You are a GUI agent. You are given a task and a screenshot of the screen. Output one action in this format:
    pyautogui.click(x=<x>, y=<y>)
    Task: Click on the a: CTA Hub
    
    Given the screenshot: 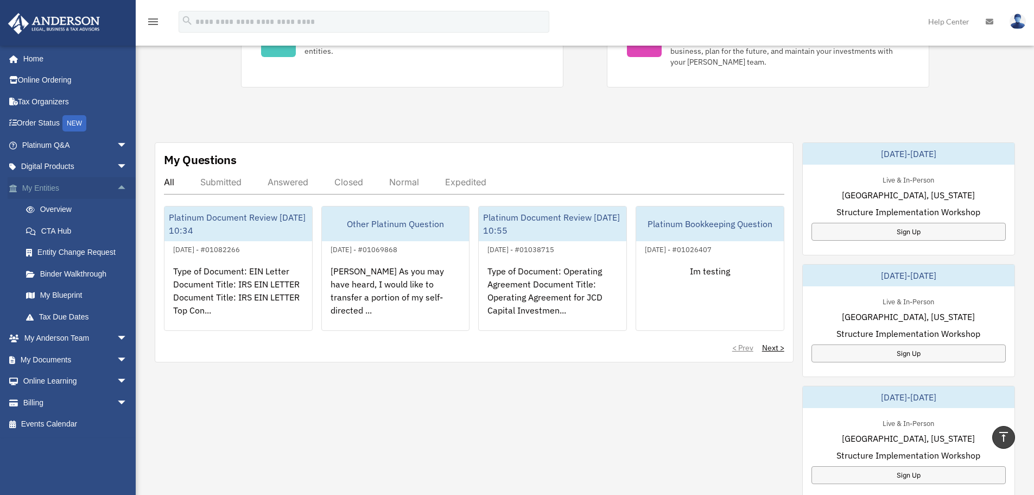 What is the action you would take?
    pyautogui.click(x=79, y=231)
    